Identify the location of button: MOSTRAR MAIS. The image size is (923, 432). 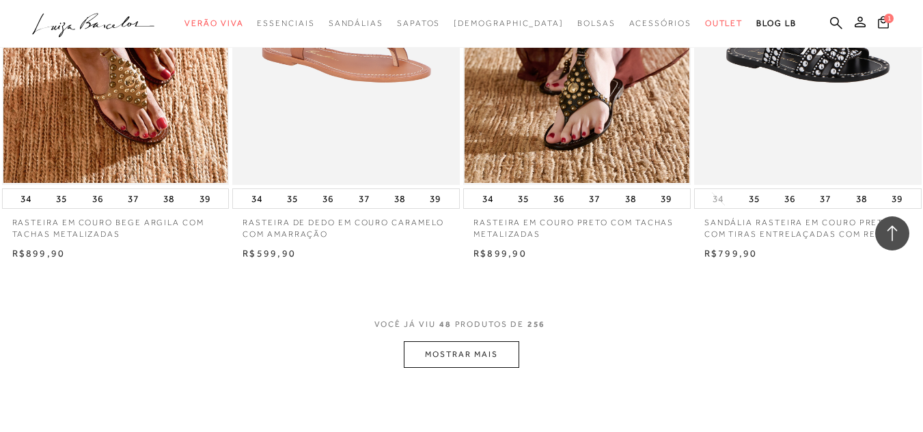
(461, 354).